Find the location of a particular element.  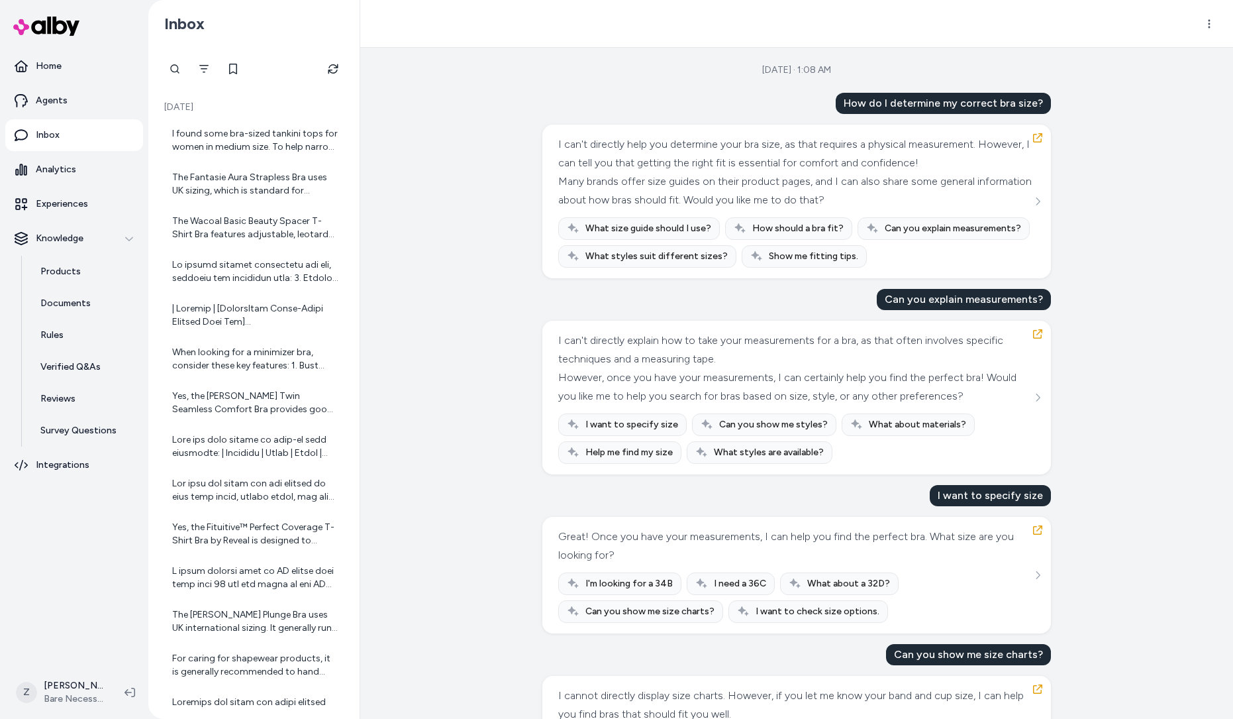

div: Yes, the Fituitive™ Perfect Coverage T-Shirt Bra by Reveal is designed to provide good support. I... is located at coordinates (255, 534).